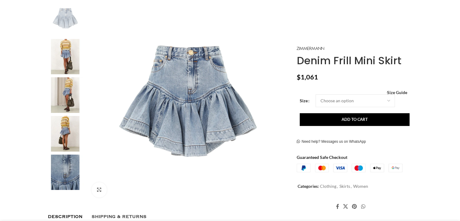 Image resolution: width=460 pixels, height=221 pixels. What do you see at coordinates (310, 49) in the screenshot?
I see `img: Zimmermann` at bounding box center [310, 49].